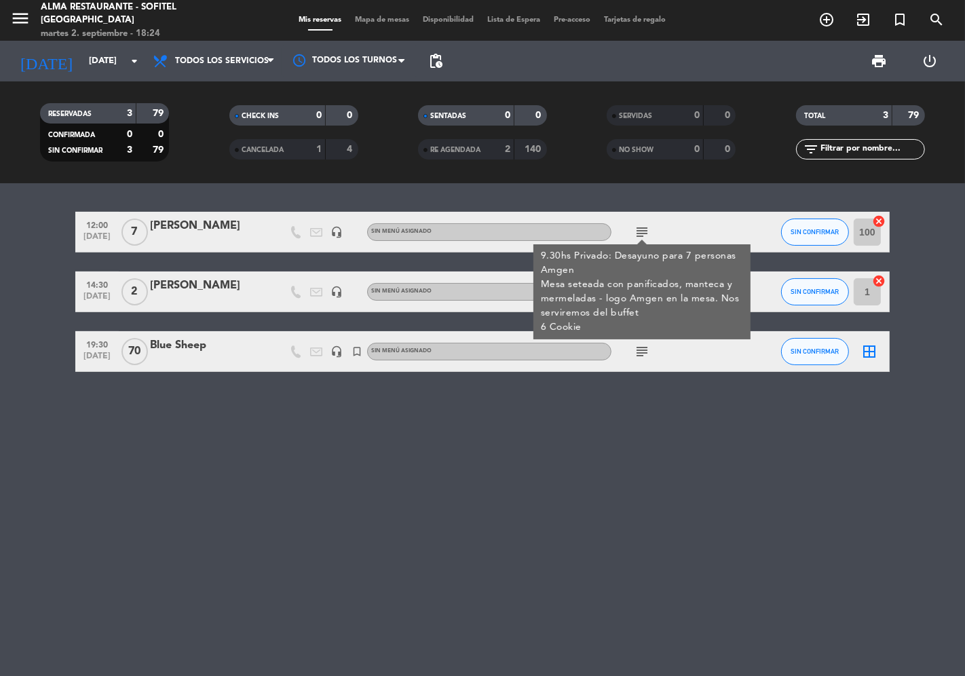 The width and height of the screenshot is (965, 676). I want to click on span: Pre-acceso, so click(573, 20).